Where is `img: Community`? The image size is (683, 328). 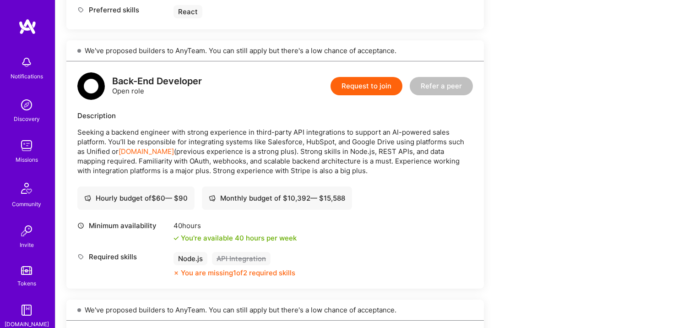
img: Community is located at coordinates (27, 188).